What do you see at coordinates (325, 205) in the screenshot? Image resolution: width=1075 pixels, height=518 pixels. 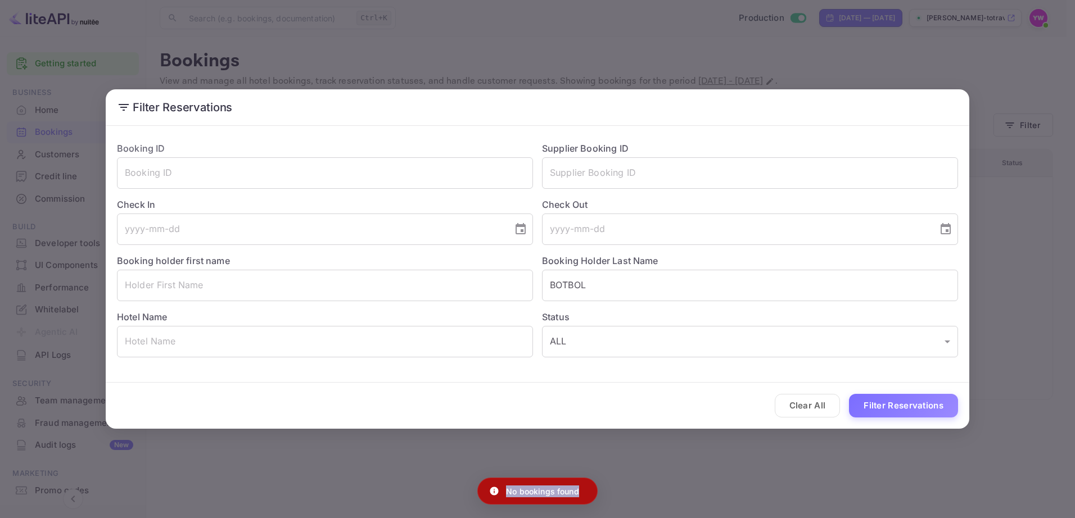 I see `label: Check In` at bounding box center [325, 205].